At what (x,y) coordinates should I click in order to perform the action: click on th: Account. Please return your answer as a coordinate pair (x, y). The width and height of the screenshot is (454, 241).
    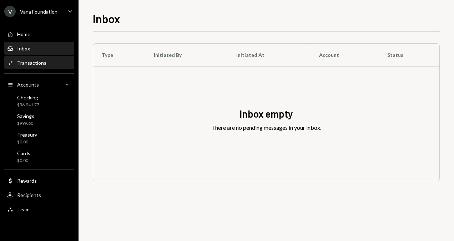
    Looking at the image, I should click on (344, 55).